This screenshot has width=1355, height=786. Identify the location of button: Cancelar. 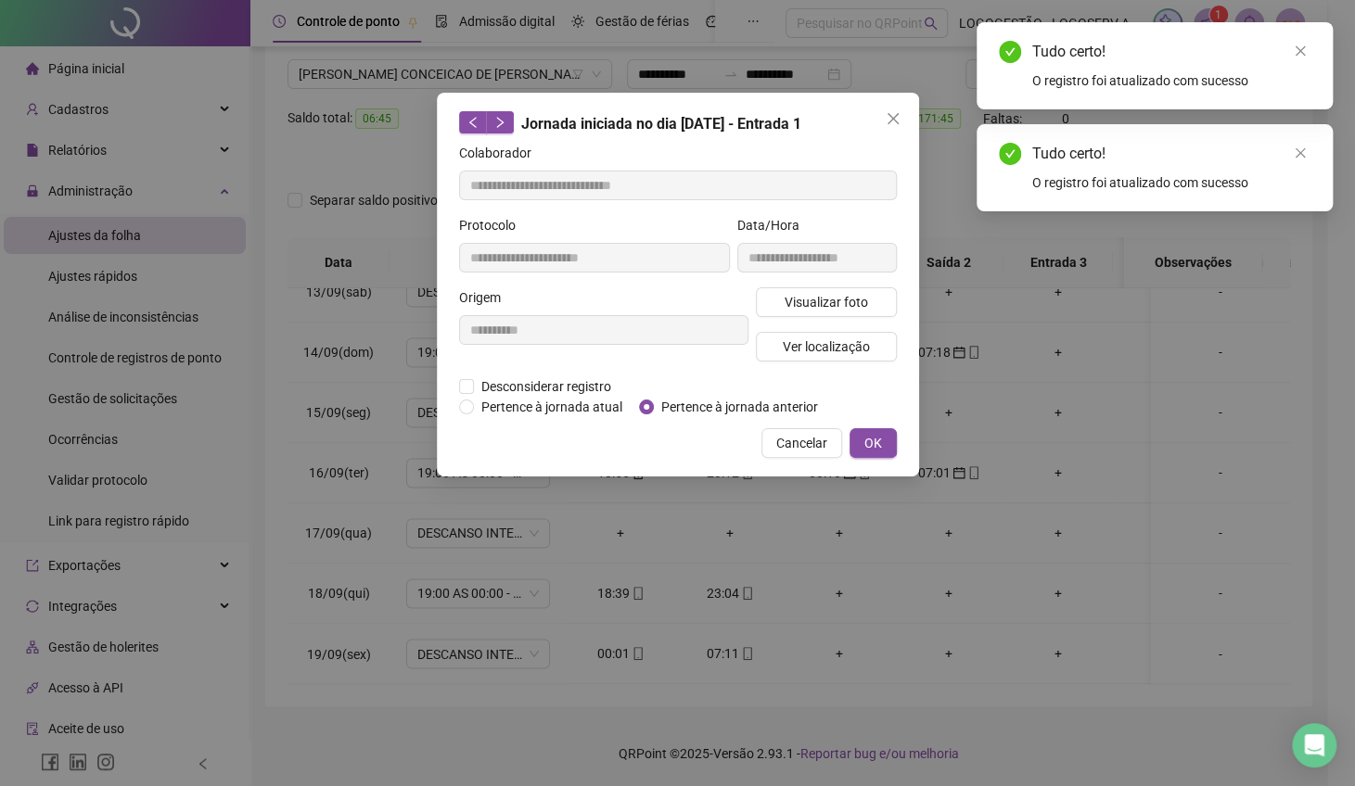
(801, 443).